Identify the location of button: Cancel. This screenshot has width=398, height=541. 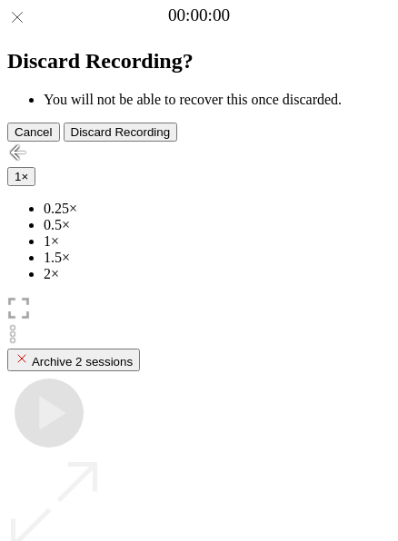
(34, 132).